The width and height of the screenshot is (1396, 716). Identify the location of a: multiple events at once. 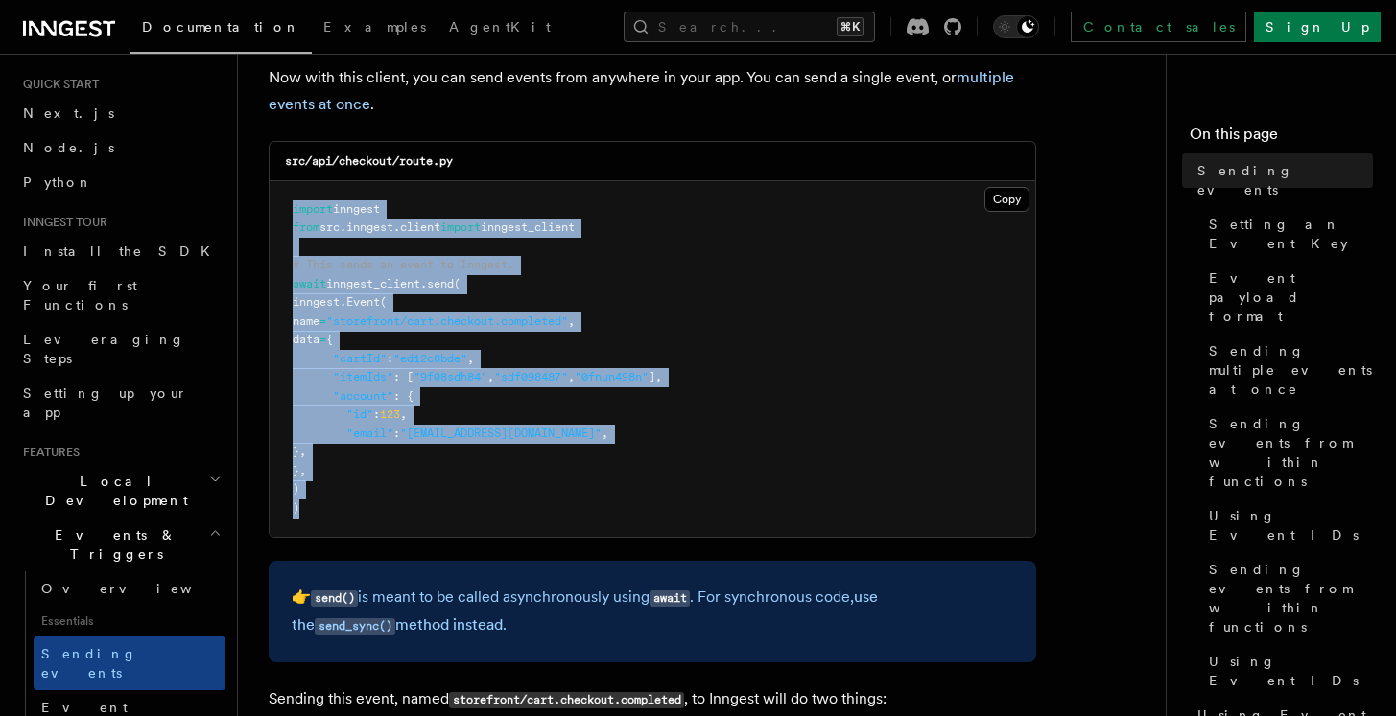
(641, 90).